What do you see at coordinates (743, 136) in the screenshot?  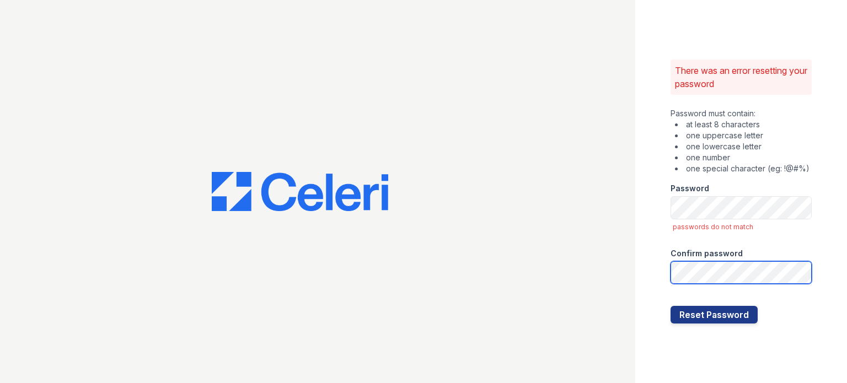 I see `li: one uppercase letter` at bounding box center [743, 136].